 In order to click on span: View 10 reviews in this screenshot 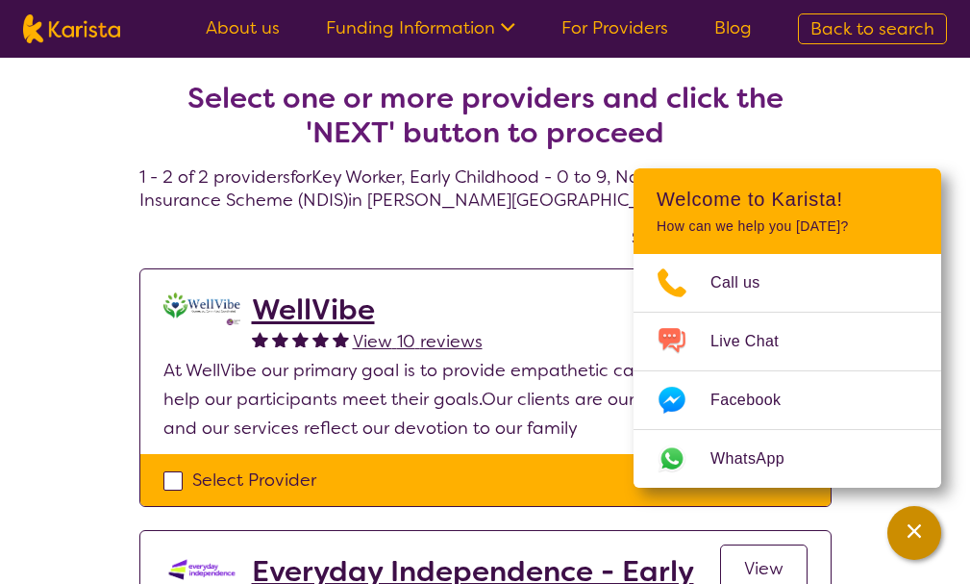, I will do `click(417, 341)`.